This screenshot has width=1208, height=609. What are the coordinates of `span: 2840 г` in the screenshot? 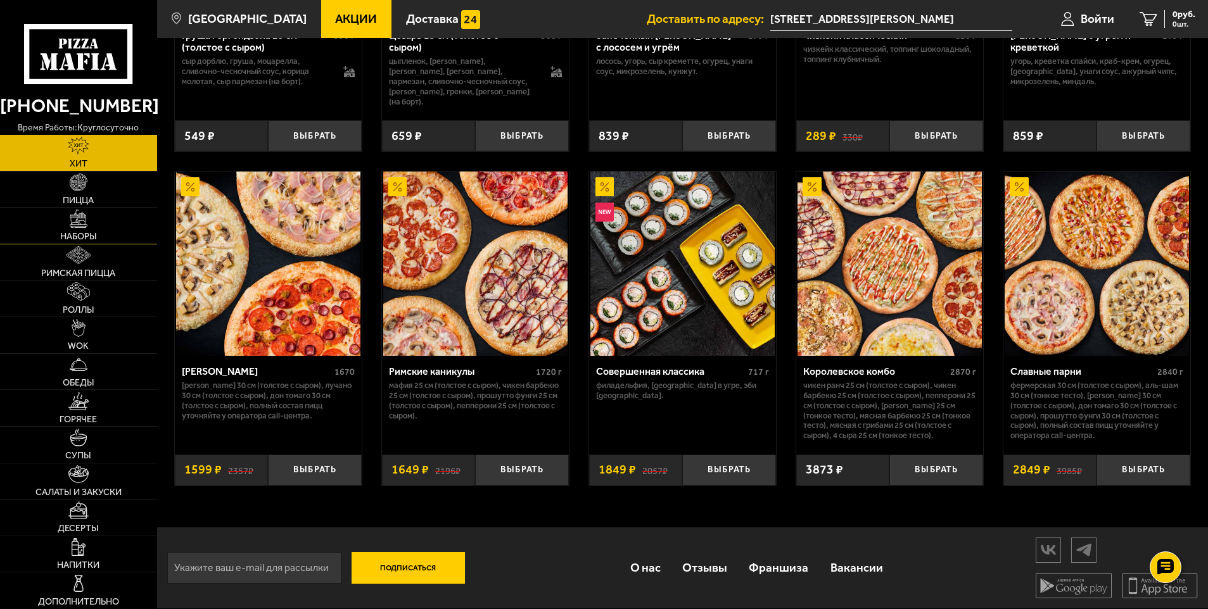 It's located at (1170, 372).